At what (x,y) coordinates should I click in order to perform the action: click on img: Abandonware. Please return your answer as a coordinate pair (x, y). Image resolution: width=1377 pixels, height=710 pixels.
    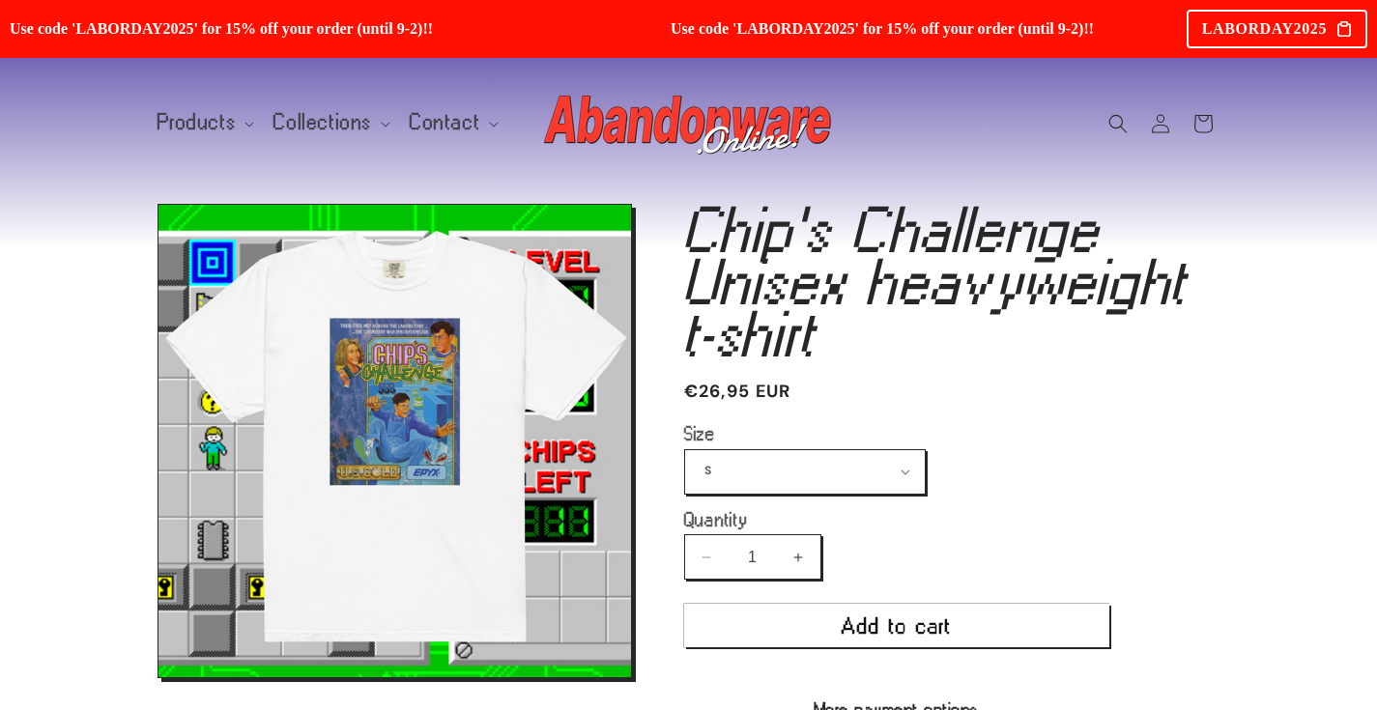
    Looking at the image, I should click on (689, 124).